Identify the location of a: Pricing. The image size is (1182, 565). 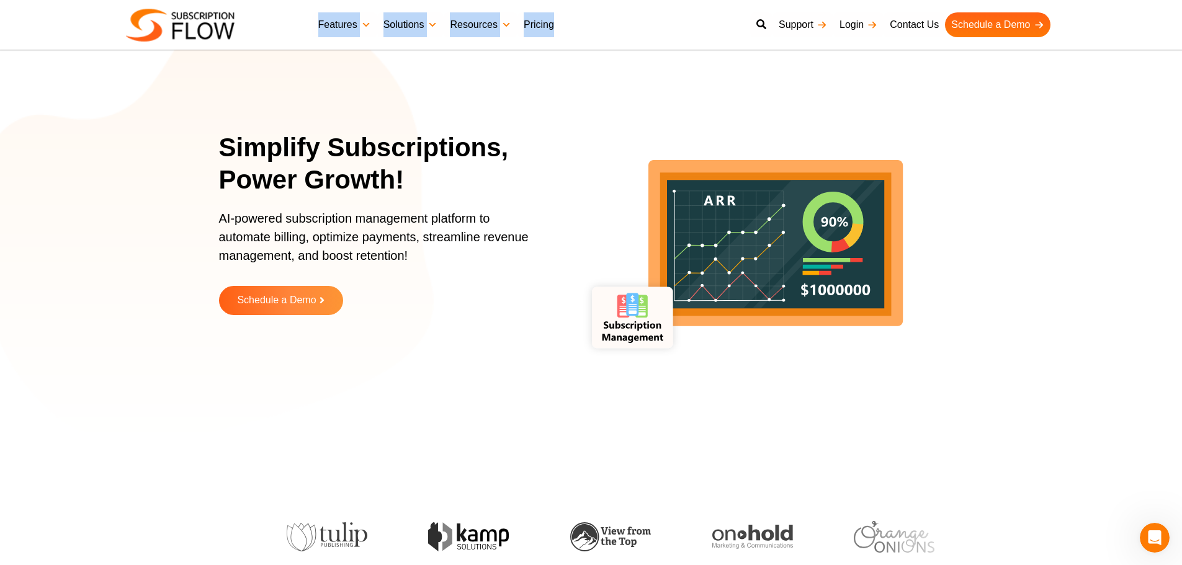
(538, 25).